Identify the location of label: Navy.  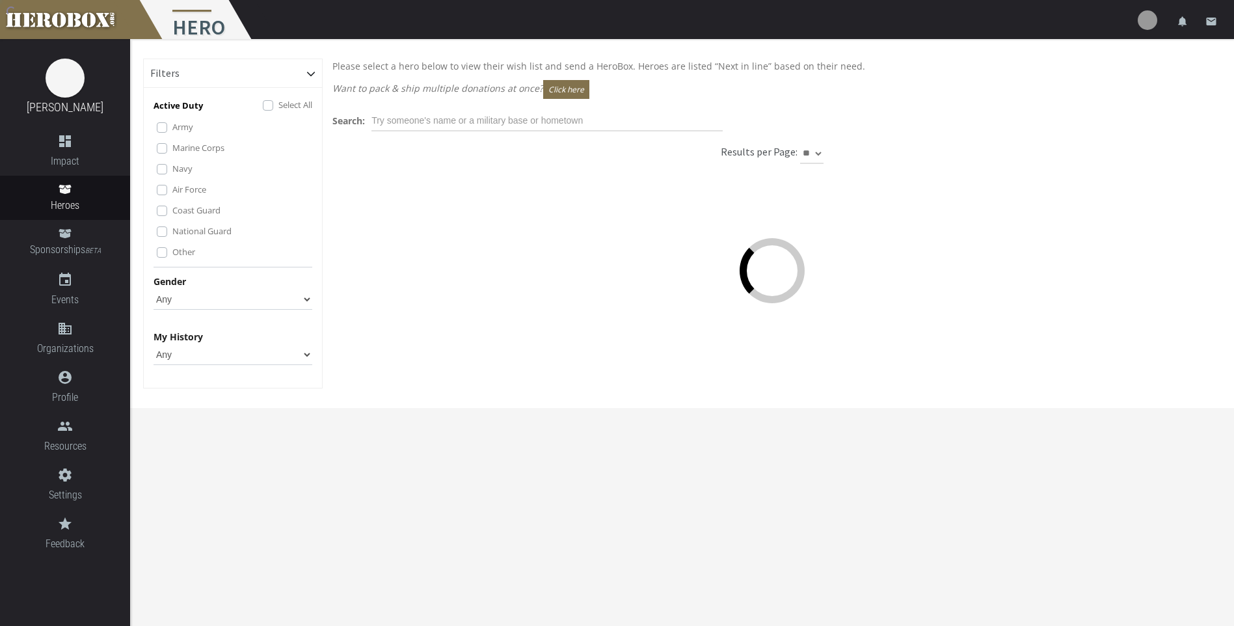
(182, 168).